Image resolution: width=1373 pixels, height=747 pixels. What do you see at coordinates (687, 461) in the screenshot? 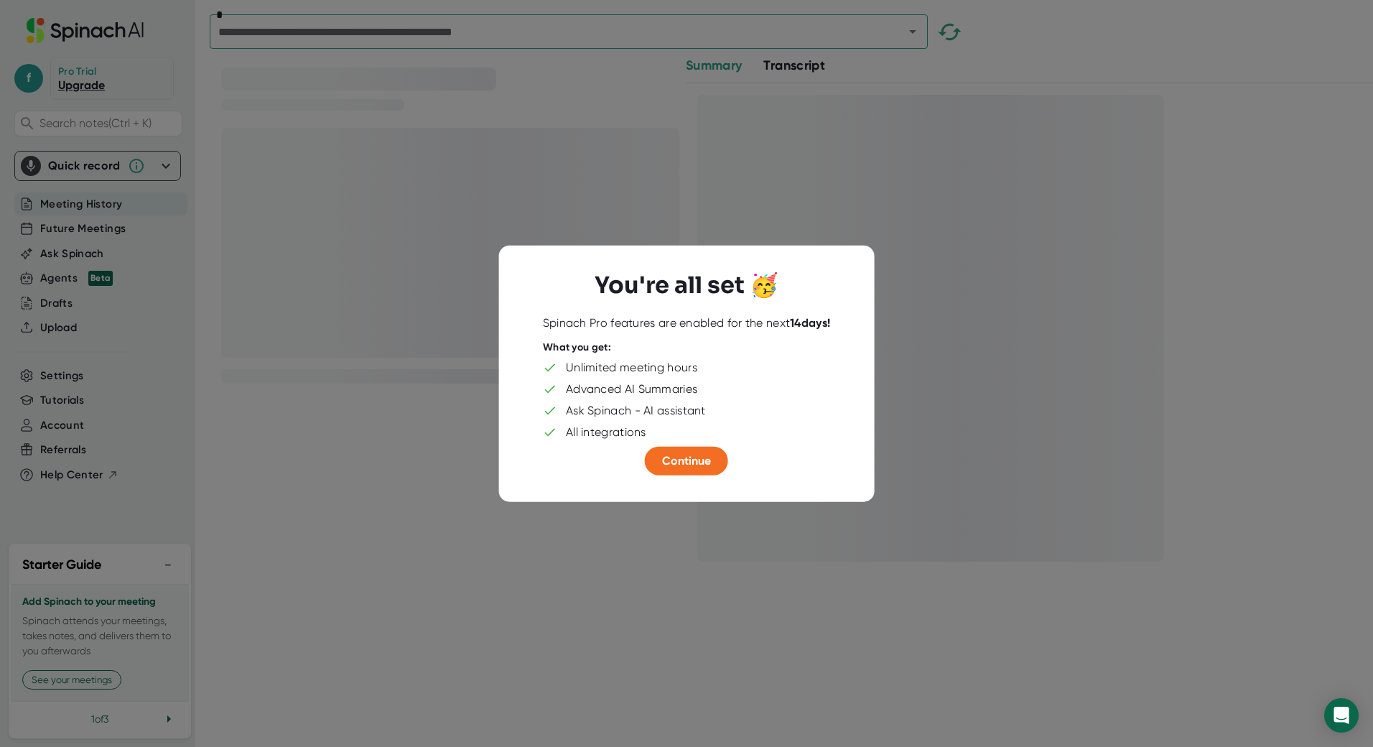
I see `button: Continue` at bounding box center [687, 461].